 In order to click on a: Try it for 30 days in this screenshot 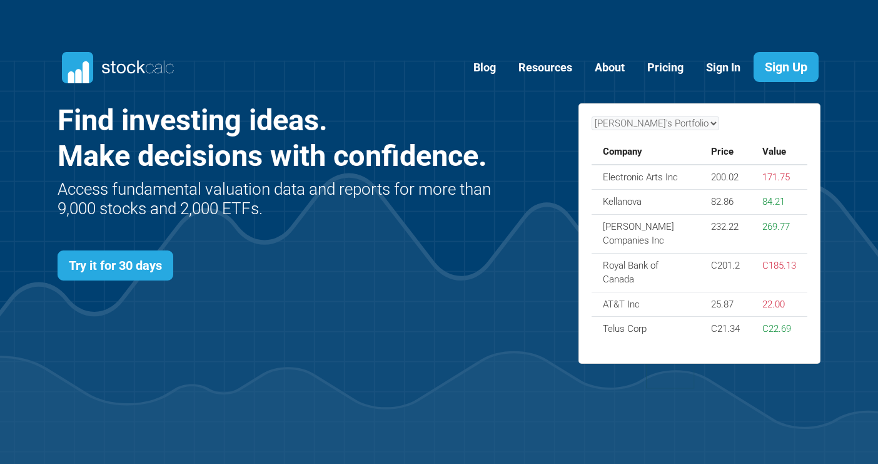, I will do `click(115, 265)`.